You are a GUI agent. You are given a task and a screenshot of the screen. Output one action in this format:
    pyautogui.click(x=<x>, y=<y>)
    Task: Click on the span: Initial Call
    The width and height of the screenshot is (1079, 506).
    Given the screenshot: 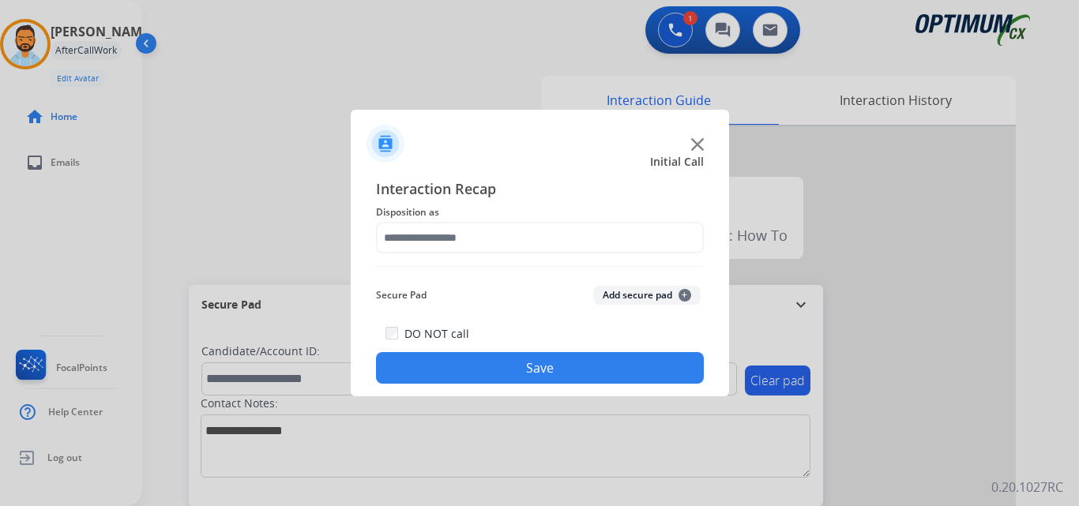 What is the action you would take?
    pyautogui.click(x=677, y=162)
    